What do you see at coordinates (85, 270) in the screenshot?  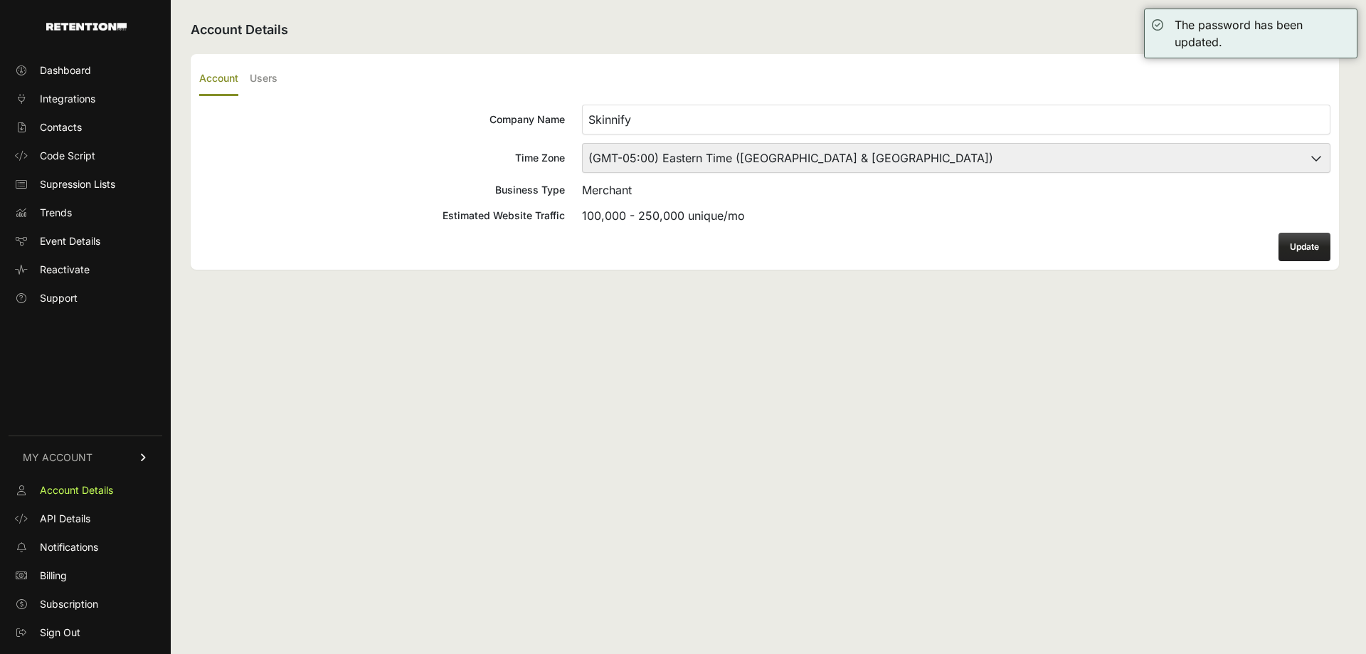 I see `a: Reactivate` at bounding box center [85, 270].